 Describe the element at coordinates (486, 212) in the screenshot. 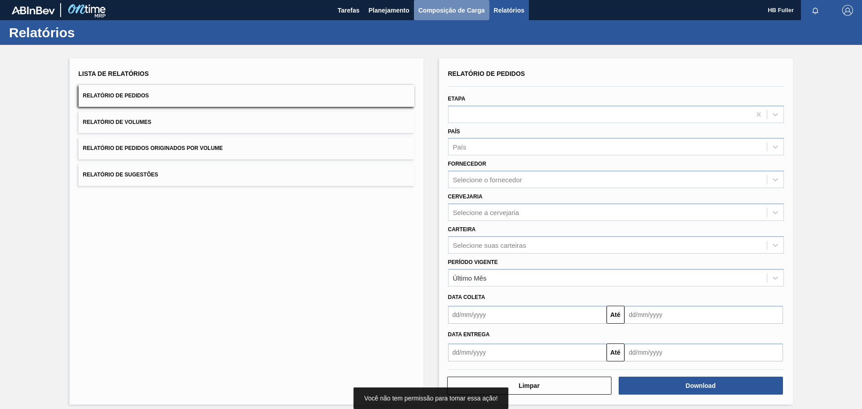

I see `div: Selecione a cervejaria` at that location.